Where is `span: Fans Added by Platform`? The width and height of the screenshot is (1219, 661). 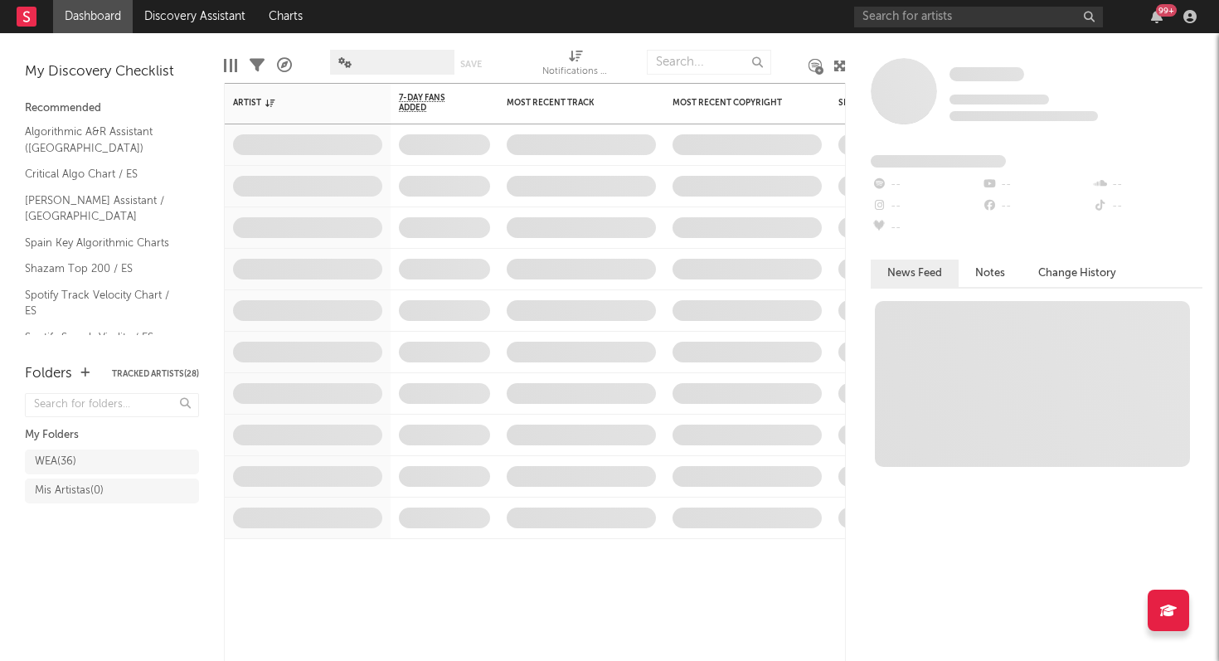 span: Fans Added by Platform is located at coordinates (938, 161).